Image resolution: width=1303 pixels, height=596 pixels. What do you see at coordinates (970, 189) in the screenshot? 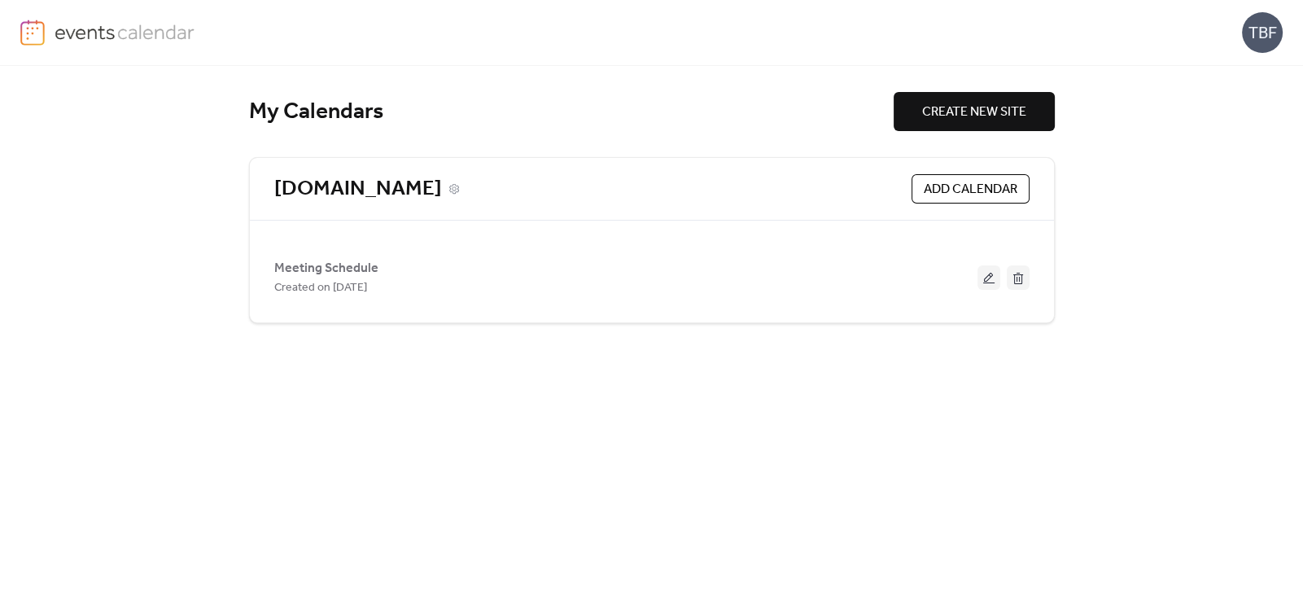
I see `button: ADD CALENDAR` at bounding box center [970, 189].